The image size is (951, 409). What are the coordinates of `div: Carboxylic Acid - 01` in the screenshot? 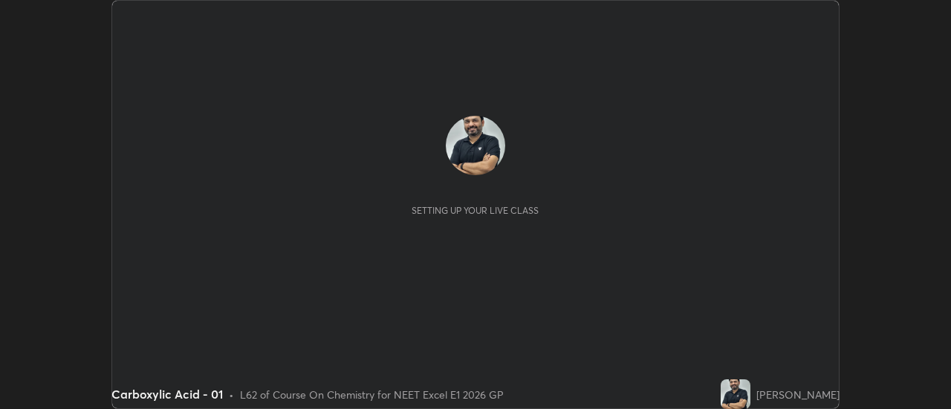 It's located at (167, 394).